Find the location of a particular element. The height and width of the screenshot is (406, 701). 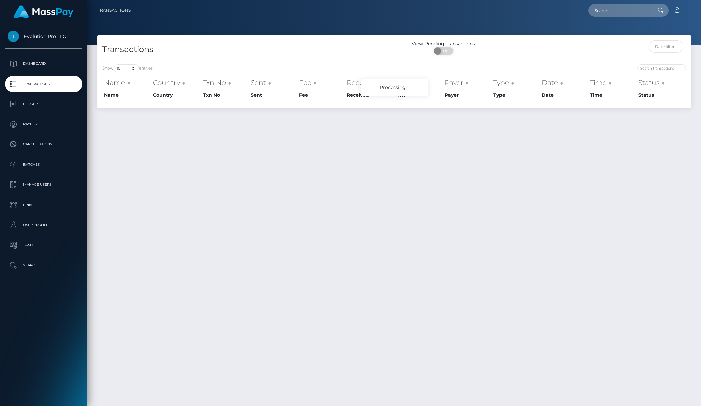

a: Ledger is located at coordinates (44, 104).